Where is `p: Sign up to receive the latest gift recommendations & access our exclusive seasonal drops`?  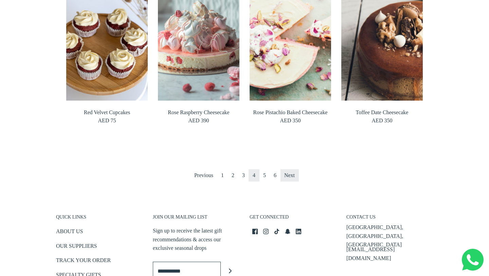
p: Sign up to receive the latest gift recommendations & access our exclusive seasonal drops is located at coordinates (196, 239).